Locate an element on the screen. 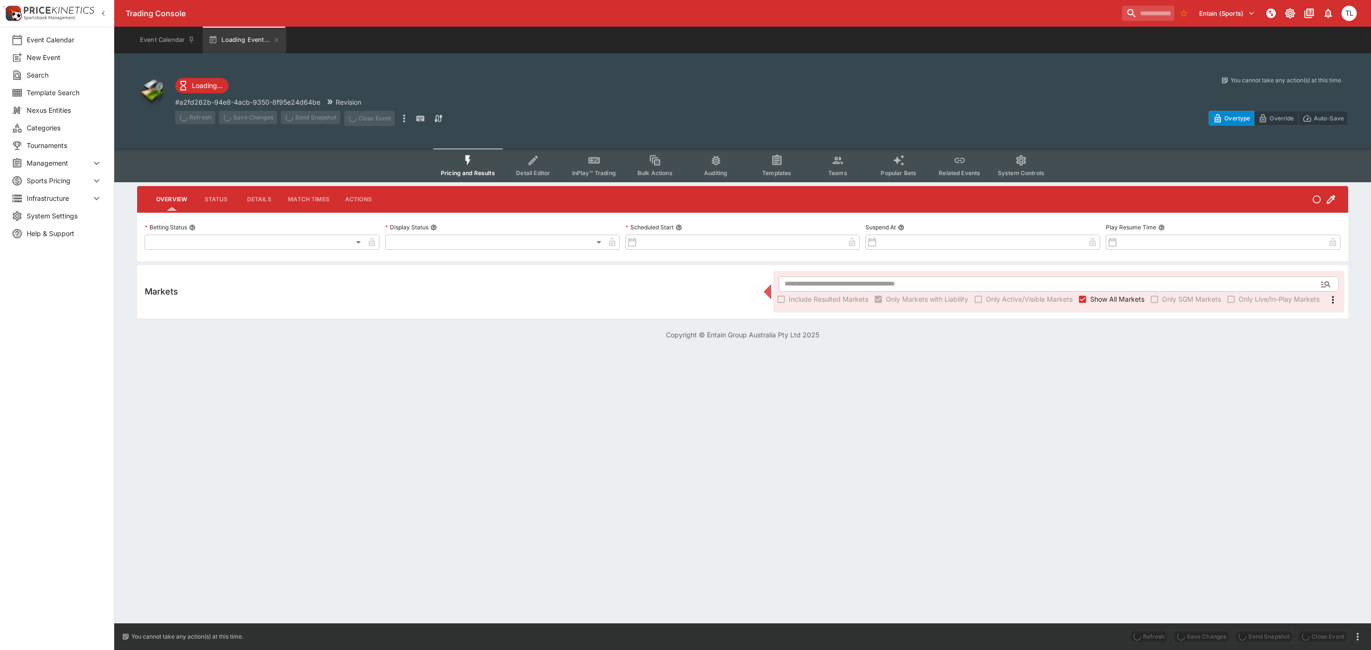  p: Override is located at coordinates (1282, 118).